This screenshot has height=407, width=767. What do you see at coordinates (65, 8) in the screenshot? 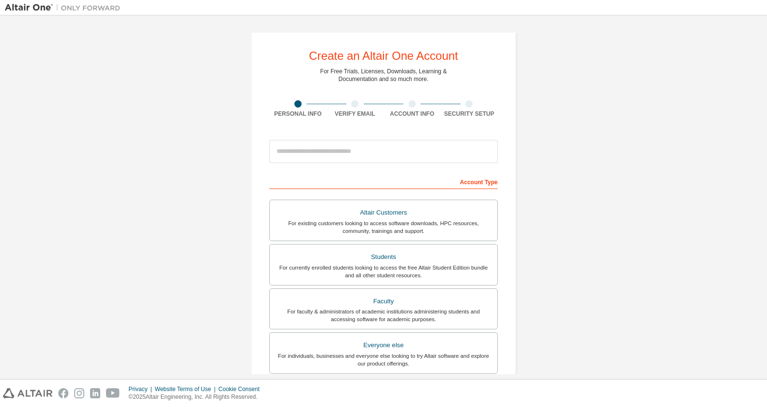
I see `img: Altair One` at bounding box center [65, 8].